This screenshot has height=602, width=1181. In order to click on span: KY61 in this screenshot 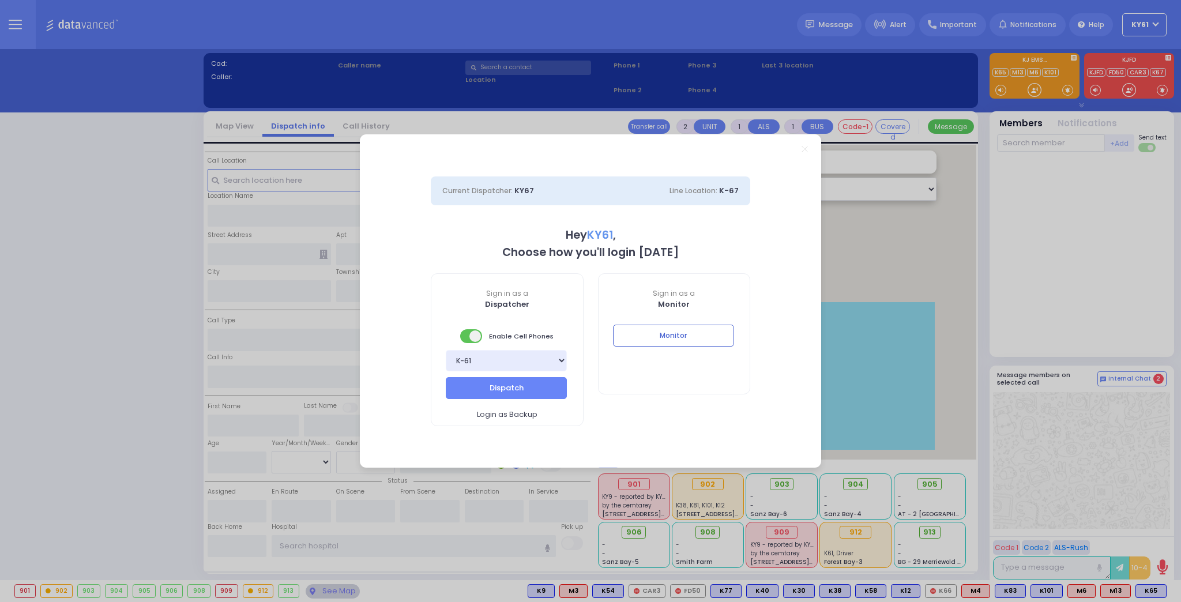, I will do `click(600, 235)`.